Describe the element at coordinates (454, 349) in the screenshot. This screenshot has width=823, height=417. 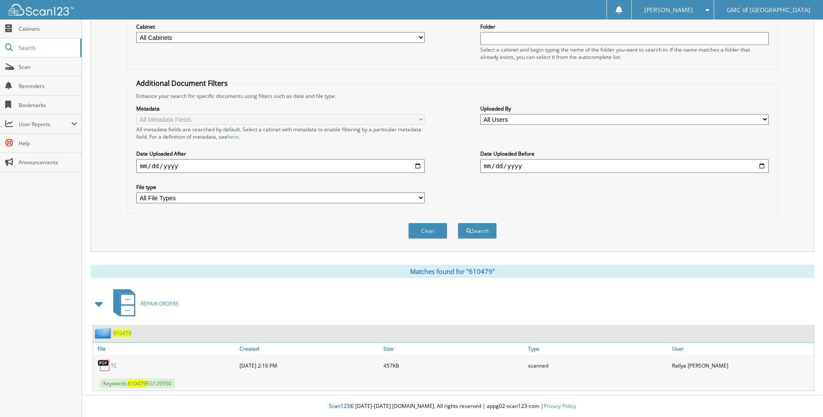
I see `a: Size` at that location.